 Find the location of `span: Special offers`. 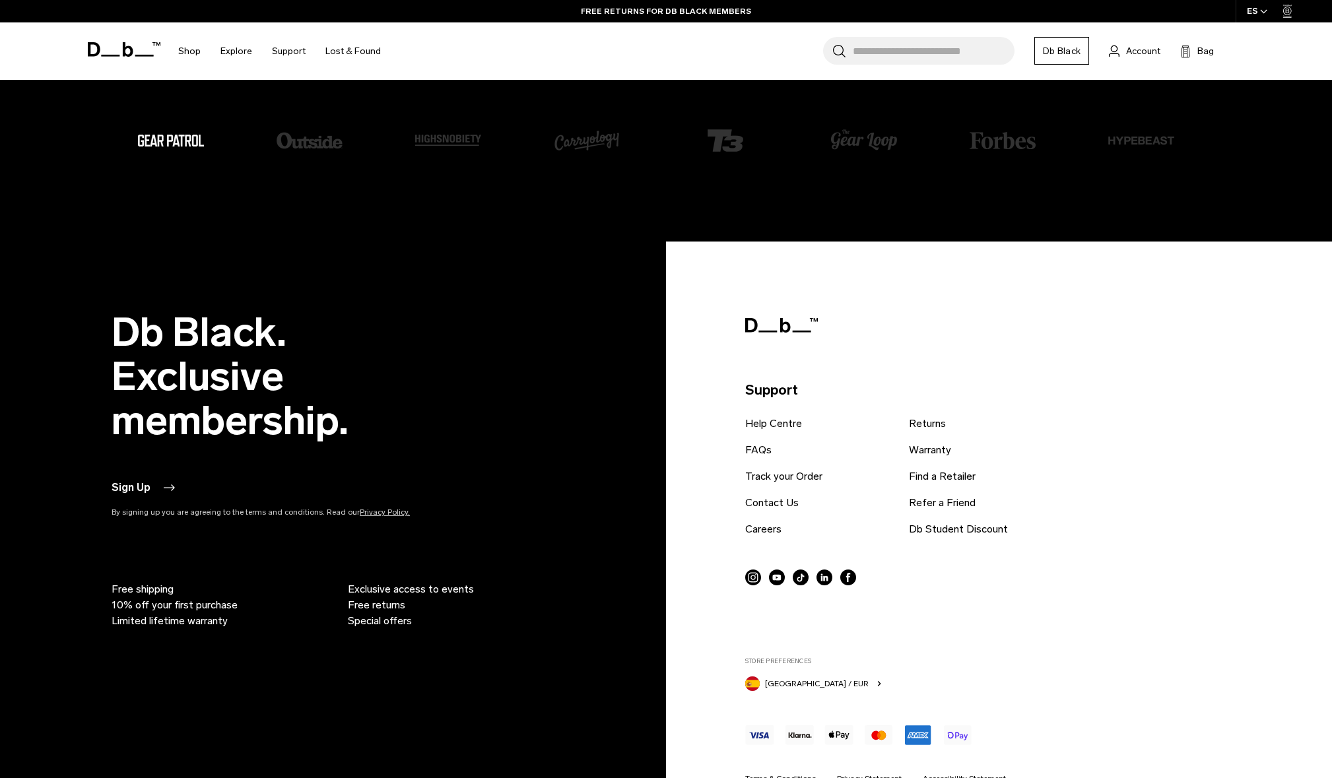

span: Special offers is located at coordinates (380, 621).